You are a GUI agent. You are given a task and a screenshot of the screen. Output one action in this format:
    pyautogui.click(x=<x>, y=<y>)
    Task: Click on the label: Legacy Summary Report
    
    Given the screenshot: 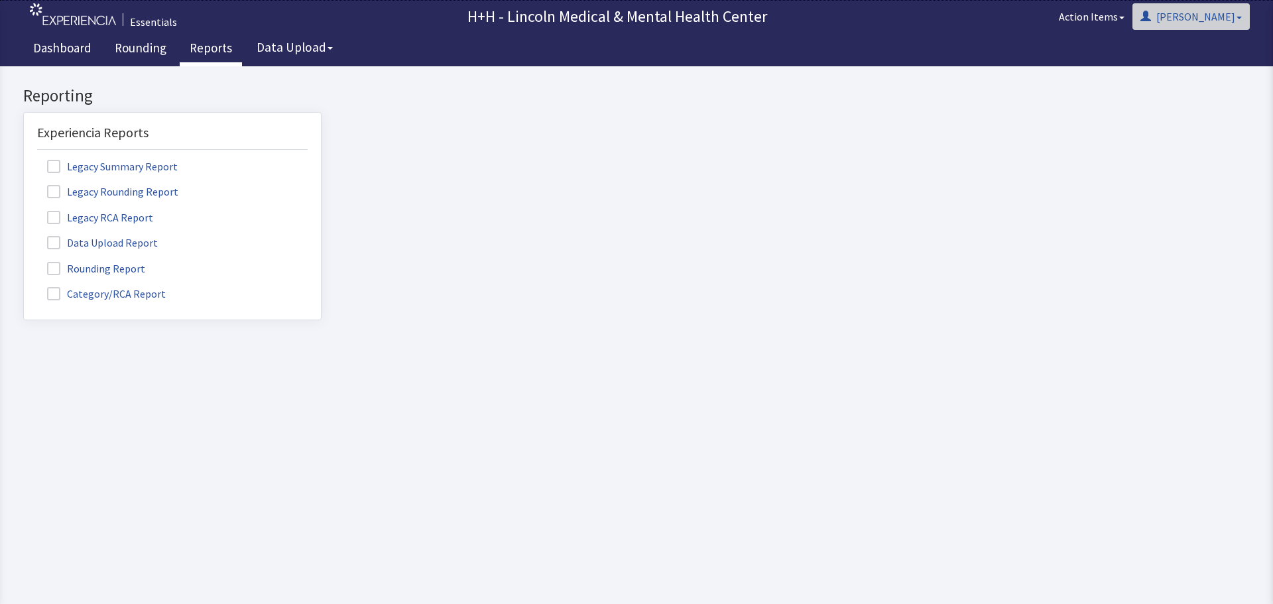 What is the action you would take?
    pyautogui.click(x=114, y=99)
    